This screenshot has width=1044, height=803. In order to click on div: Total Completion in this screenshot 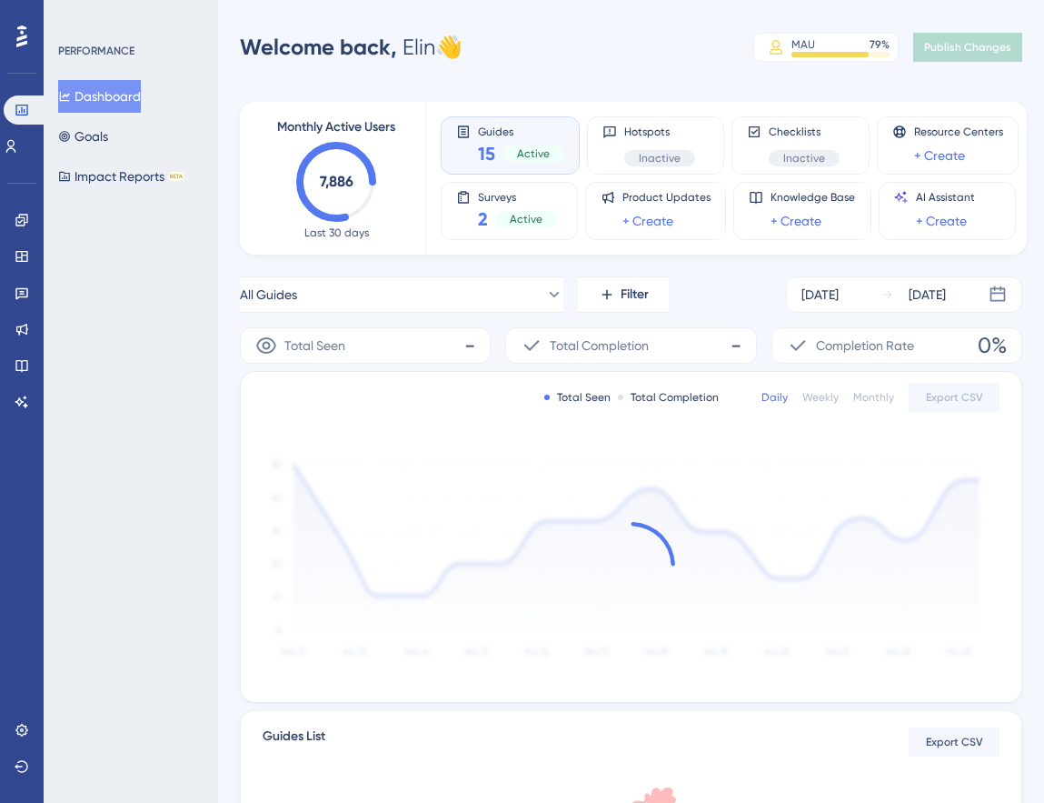, I will do `click(668, 397)`.